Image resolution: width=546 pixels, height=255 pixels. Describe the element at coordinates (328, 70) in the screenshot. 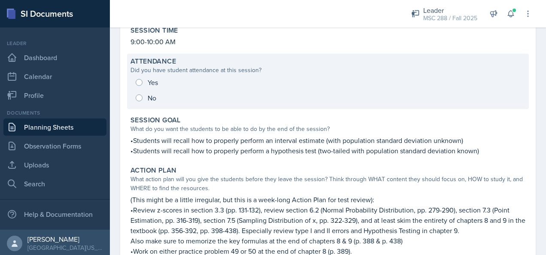

I see `div: Did you have student attendance at this session?` at that location.